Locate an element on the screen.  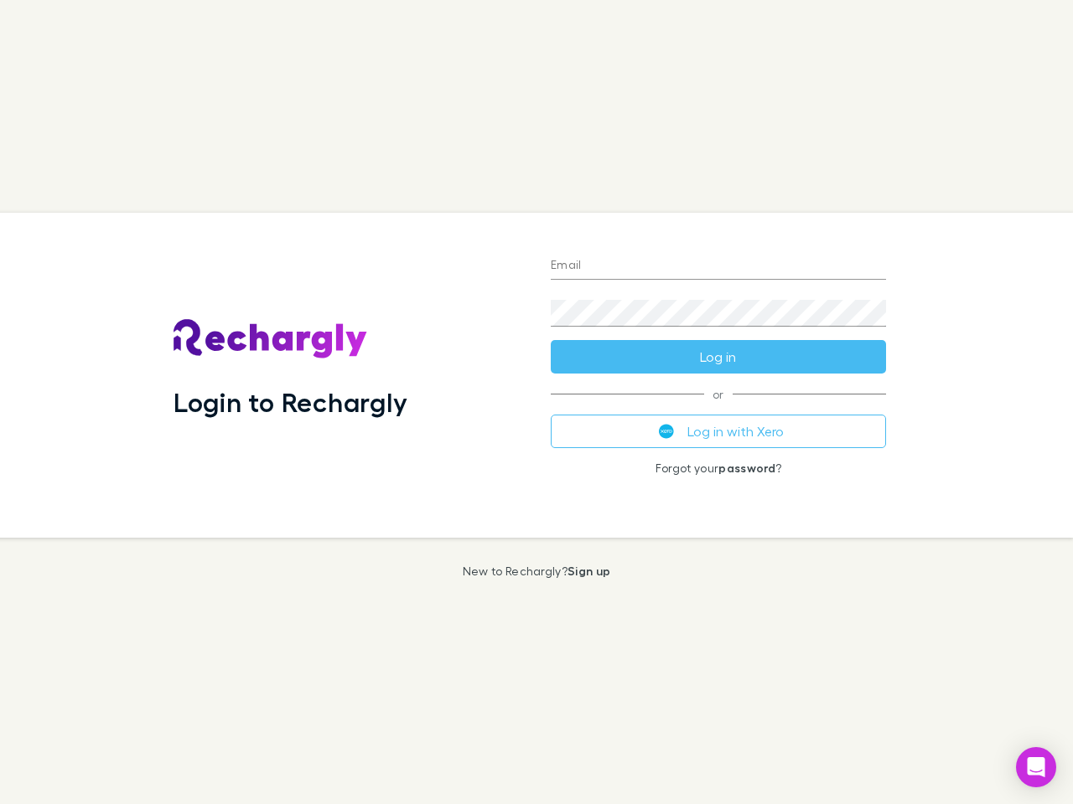
button: Log in with Xero is located at coordinates (718, 432).